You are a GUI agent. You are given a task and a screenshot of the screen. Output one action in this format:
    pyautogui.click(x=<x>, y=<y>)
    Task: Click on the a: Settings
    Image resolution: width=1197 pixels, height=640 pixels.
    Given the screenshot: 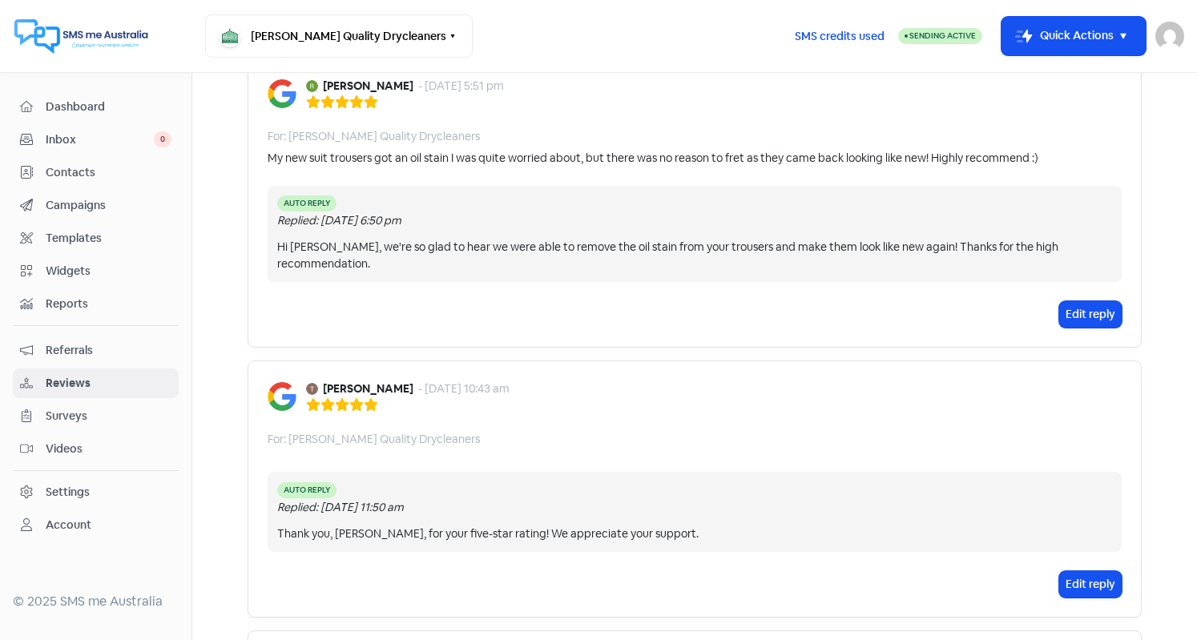 What is the action you would take?
    pyautogui.click(x=95, y=492)
    